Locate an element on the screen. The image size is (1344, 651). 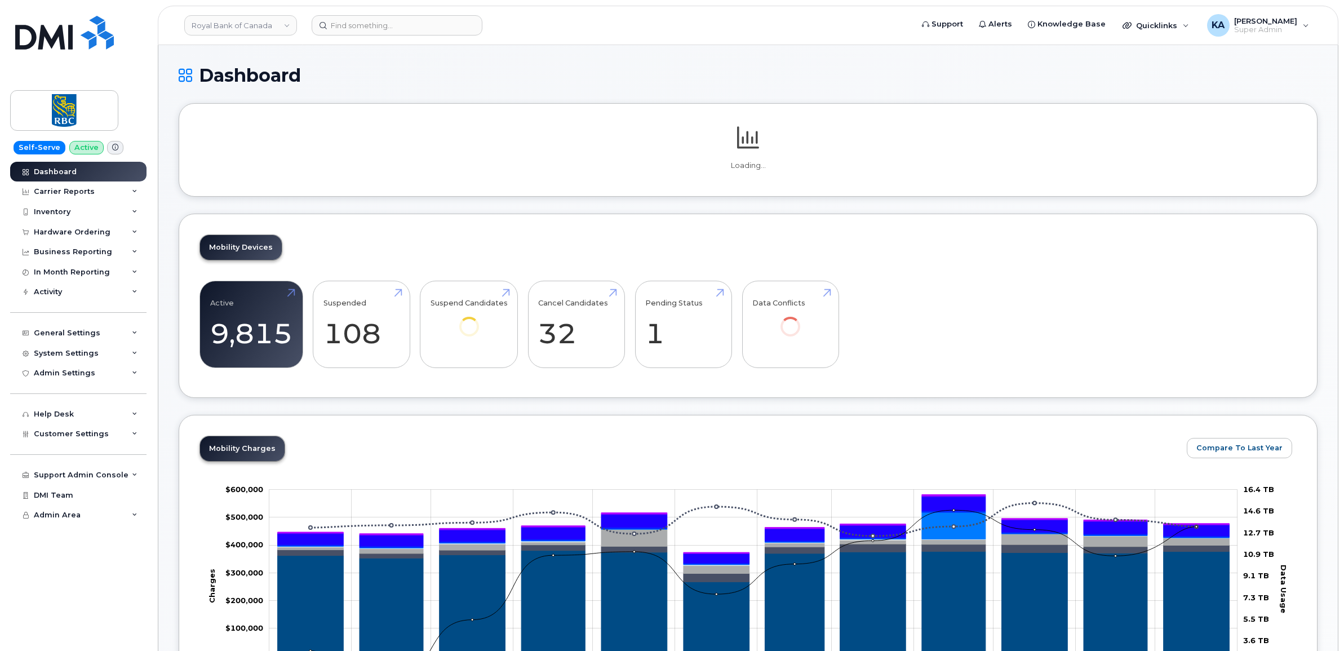
a: Pending Status 1 is located at coordinates (683, 325).